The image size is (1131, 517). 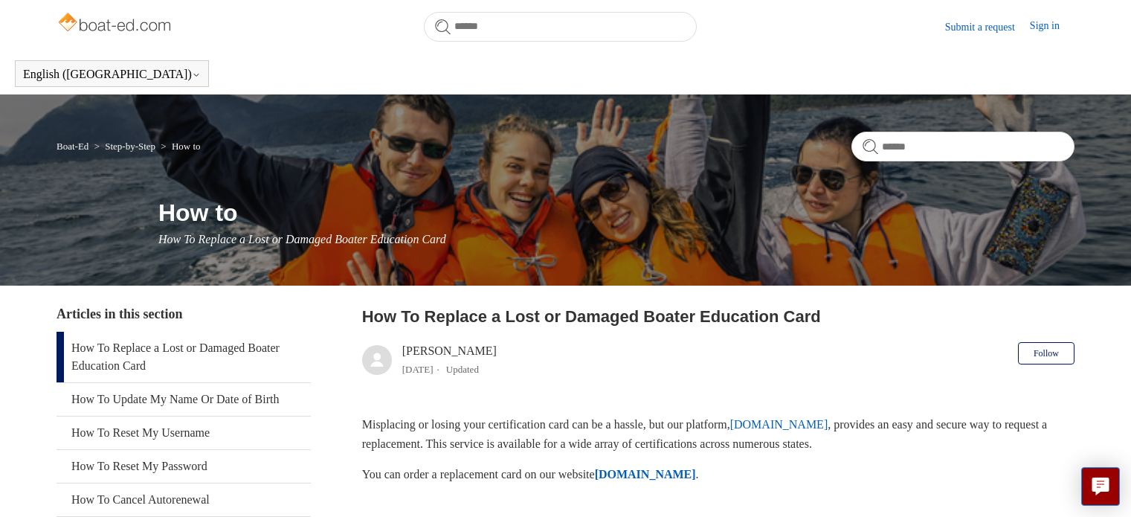 I want to click on a: How to, so click(x=186, y=146).